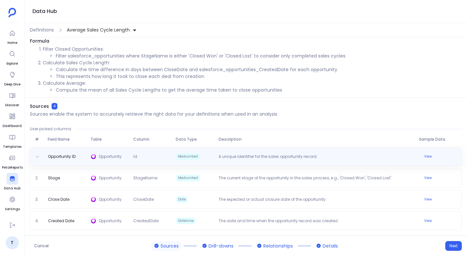  I want to click on span: Details, so click(330, 245).